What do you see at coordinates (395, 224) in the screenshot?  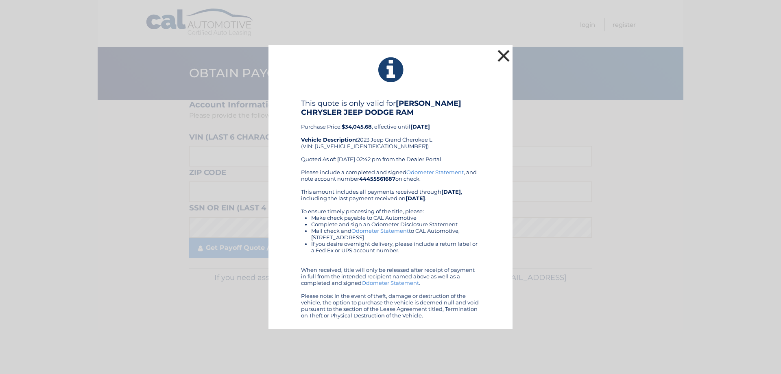 I see `li: Complete and sign an Odometer Disclosure Statement` at bounding box center [395, 224].